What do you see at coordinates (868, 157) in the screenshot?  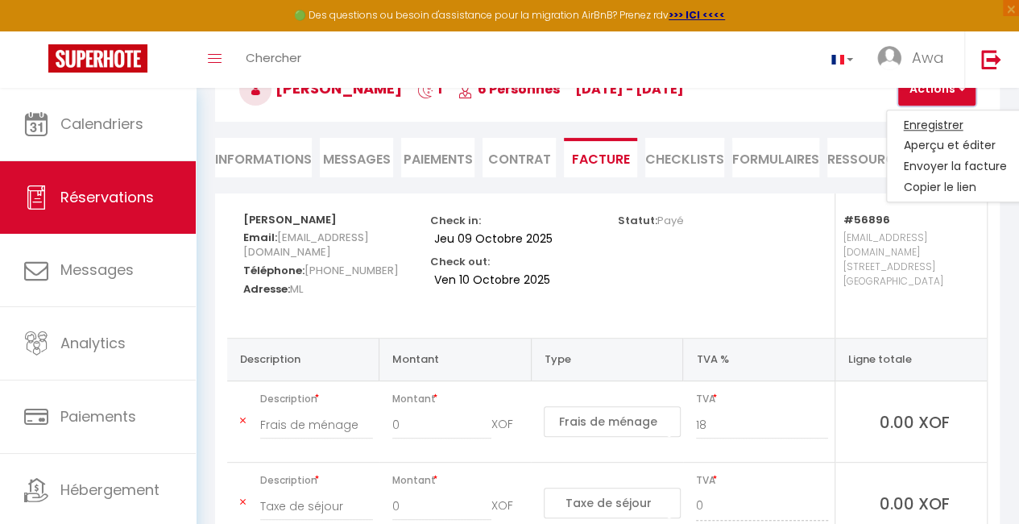 I see `li: Ressources` at bounding box center [868, 157].